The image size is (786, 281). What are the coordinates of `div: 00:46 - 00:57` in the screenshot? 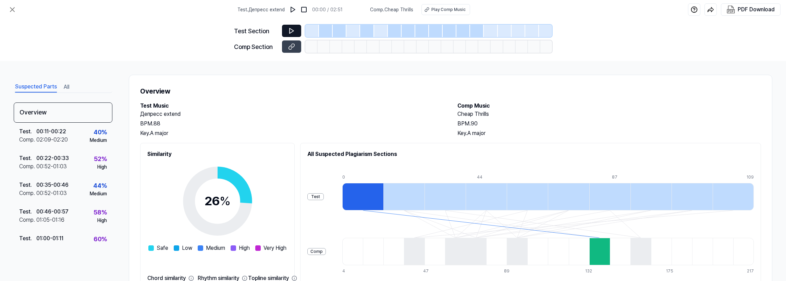 It's located at (52, 212).